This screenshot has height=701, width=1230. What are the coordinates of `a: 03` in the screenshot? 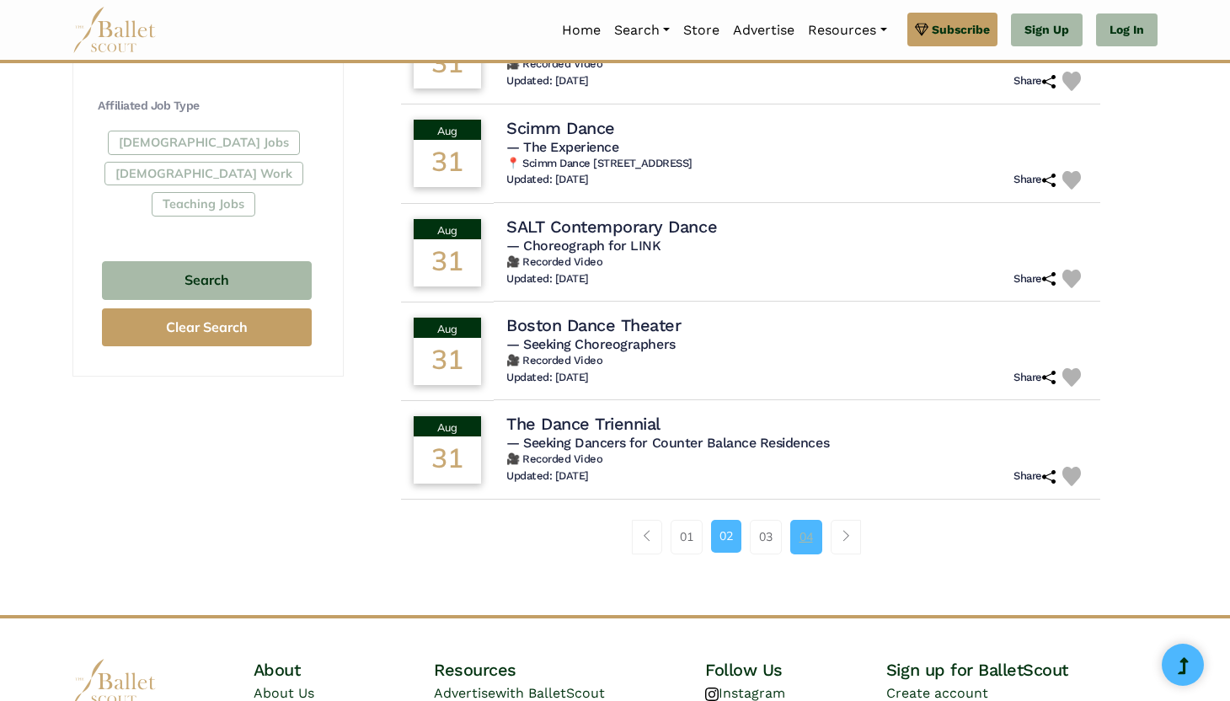 It's located at (766, 537).